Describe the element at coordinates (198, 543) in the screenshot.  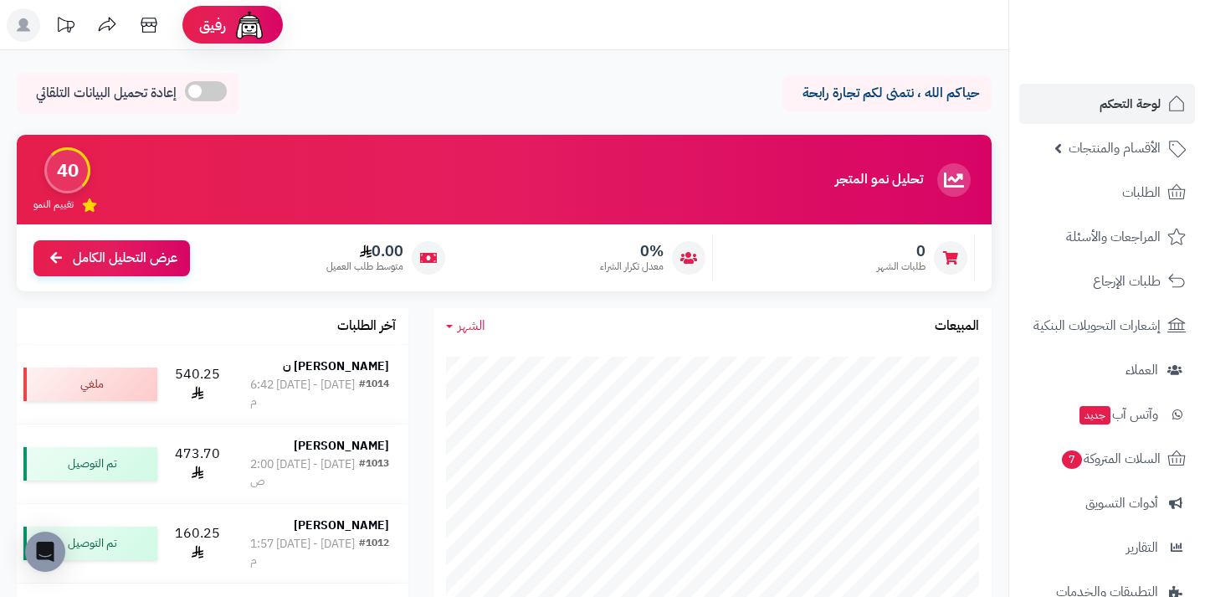
I see `td: 160.25` at that location.